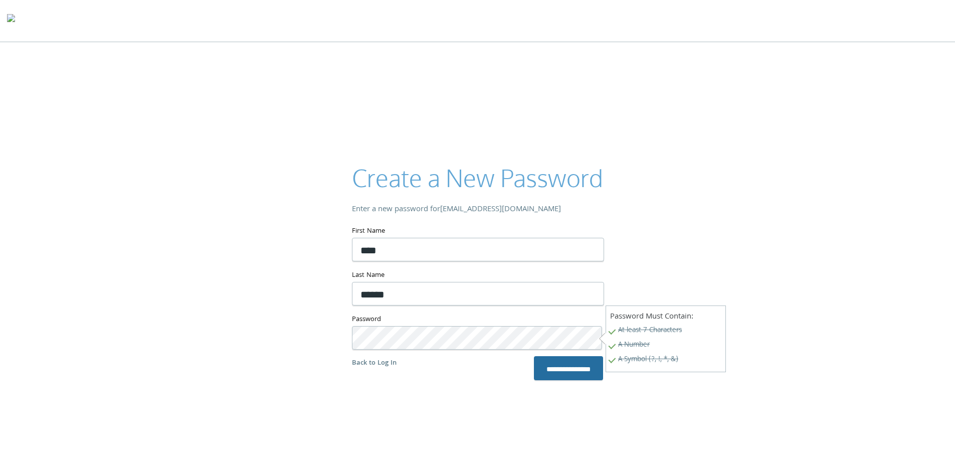  I want to click on span: At least 7 Characters, so click(666, 331).